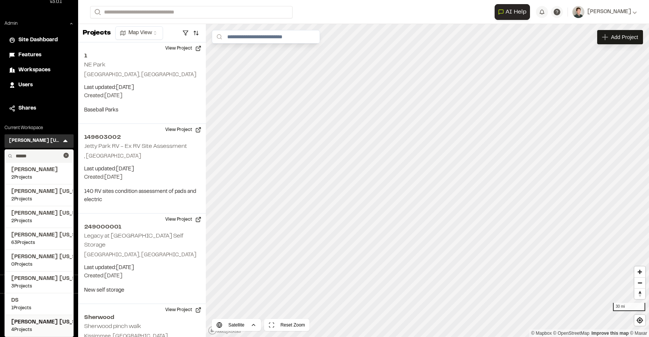 The height and width of the screenshot is (337, 649). I want to click on a: Features, so click(39, 55).